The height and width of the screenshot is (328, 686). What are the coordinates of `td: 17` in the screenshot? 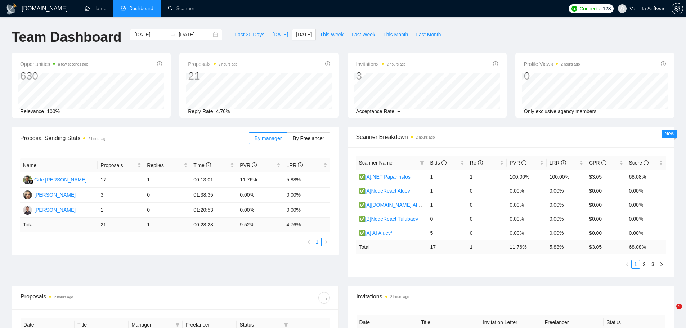 It's located at (121, 180).